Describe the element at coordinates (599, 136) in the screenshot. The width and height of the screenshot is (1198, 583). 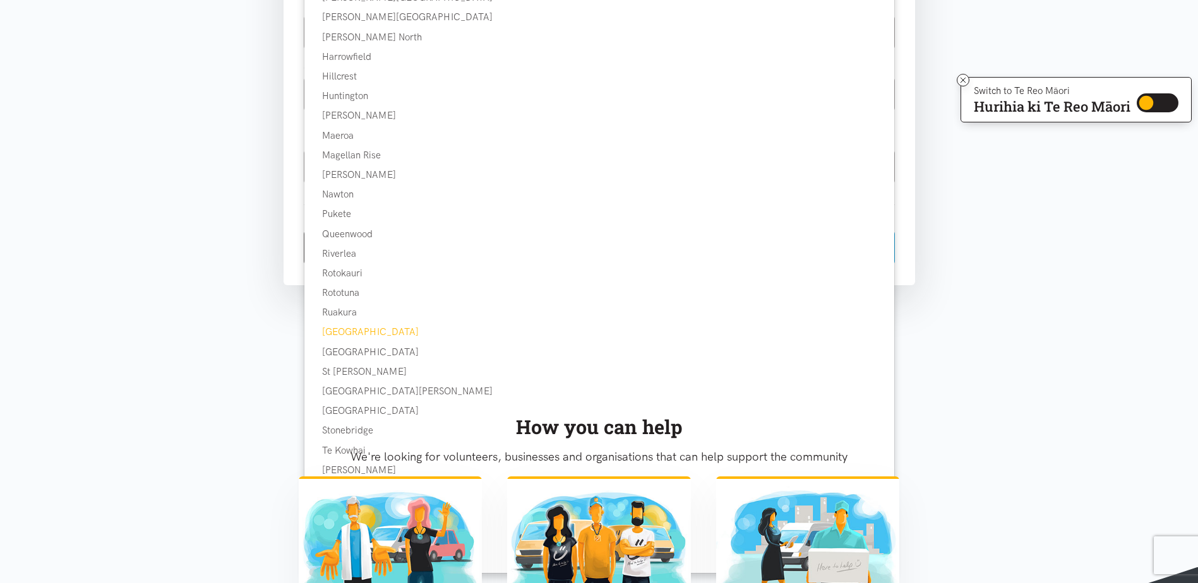
I see `div: Maeroa` at that location.